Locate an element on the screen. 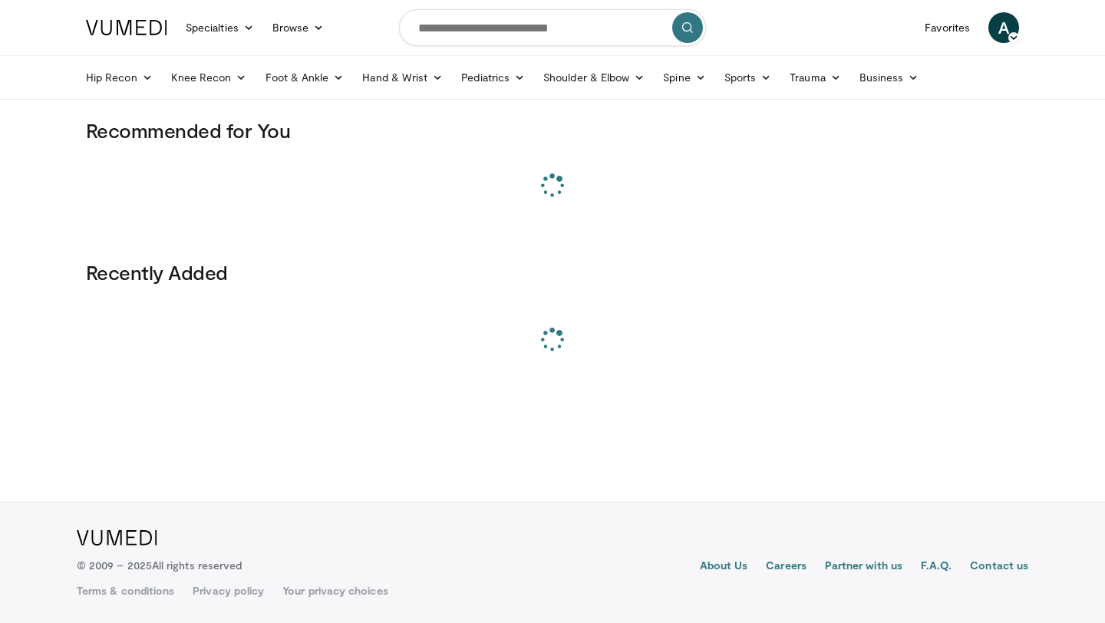 This screenshot has width=1105, height=623. a: Spine is located at coordinates (684, 78).